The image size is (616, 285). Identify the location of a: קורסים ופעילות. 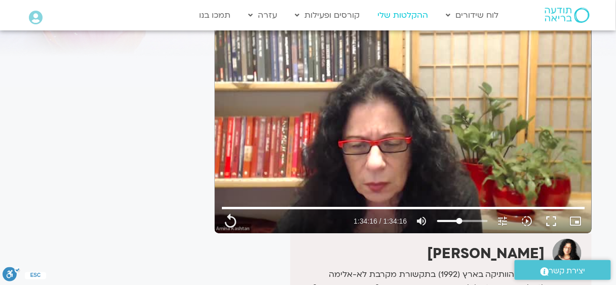
(328, 15).